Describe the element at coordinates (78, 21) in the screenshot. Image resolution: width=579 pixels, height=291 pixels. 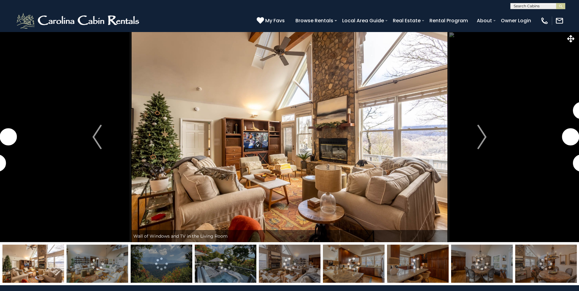
I see `img: White-1-2.png` at that location.